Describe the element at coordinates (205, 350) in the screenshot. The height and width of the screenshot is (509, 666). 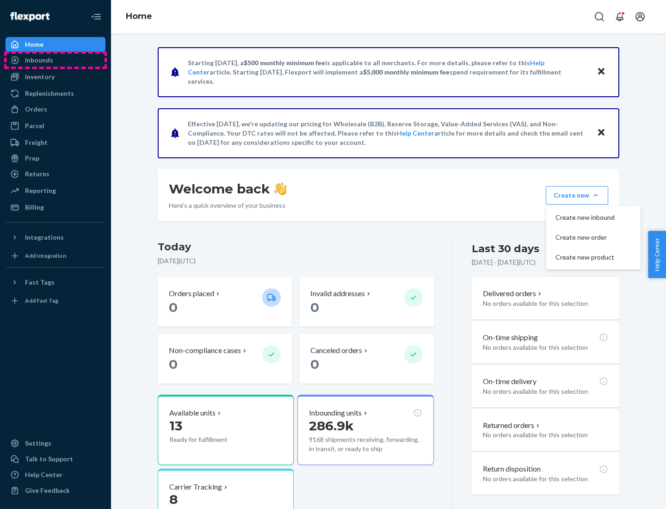
I see `p: Non-compliance cases` at that location.